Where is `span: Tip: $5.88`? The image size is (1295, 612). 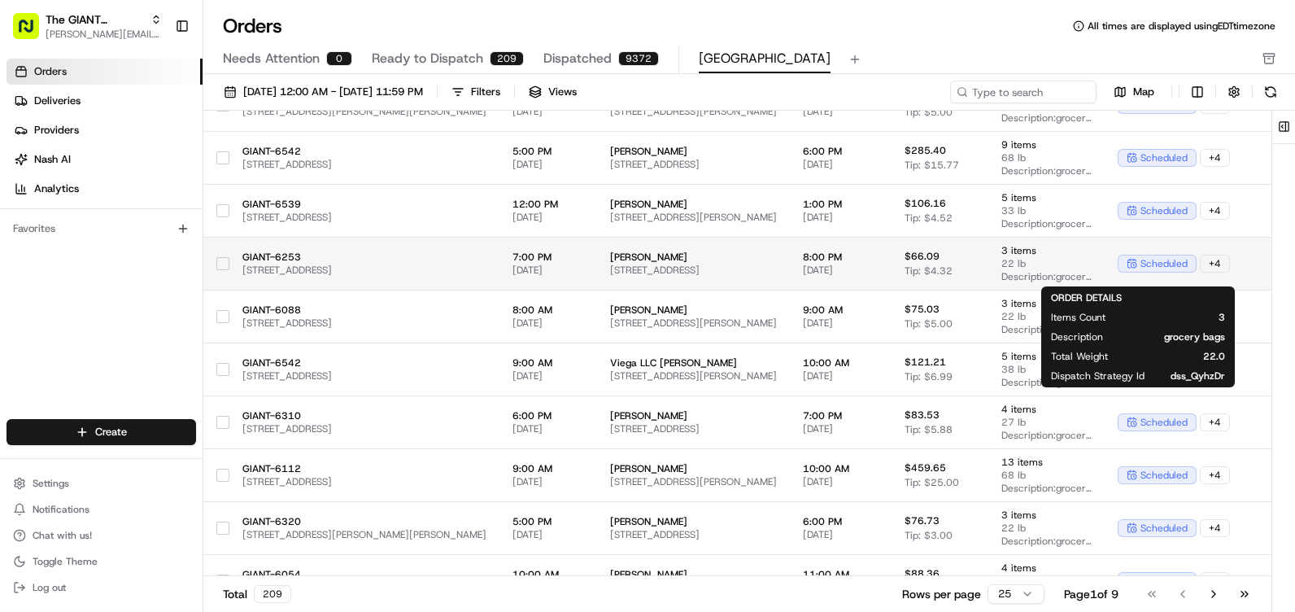
span: Tip: $5.88 is located at coordinates (928, 429).